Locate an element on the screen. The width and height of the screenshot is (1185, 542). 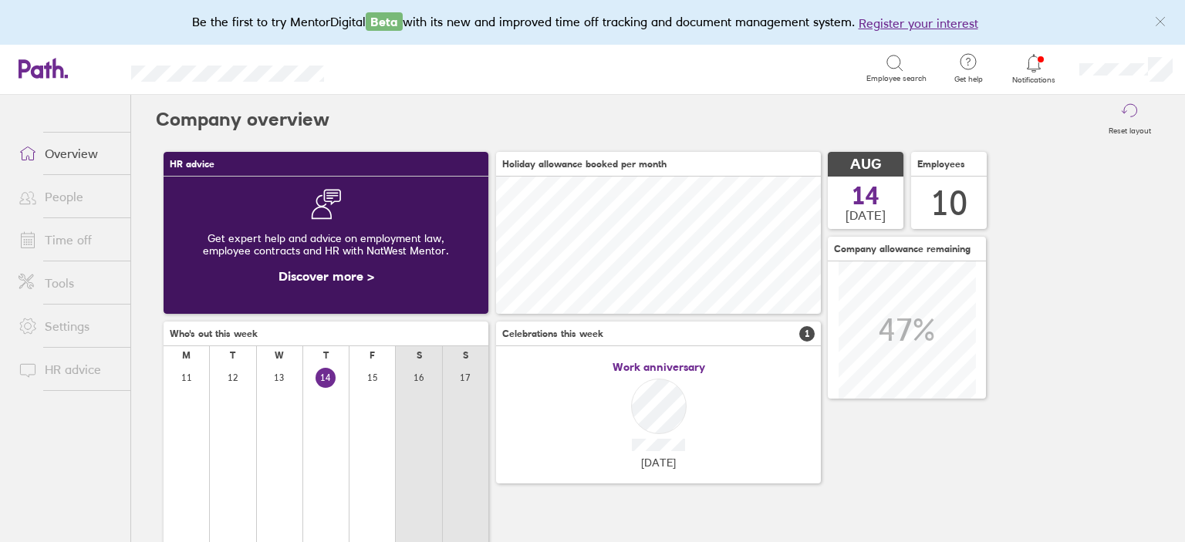
button: Reset layout is located at coordinates (1129, 120).